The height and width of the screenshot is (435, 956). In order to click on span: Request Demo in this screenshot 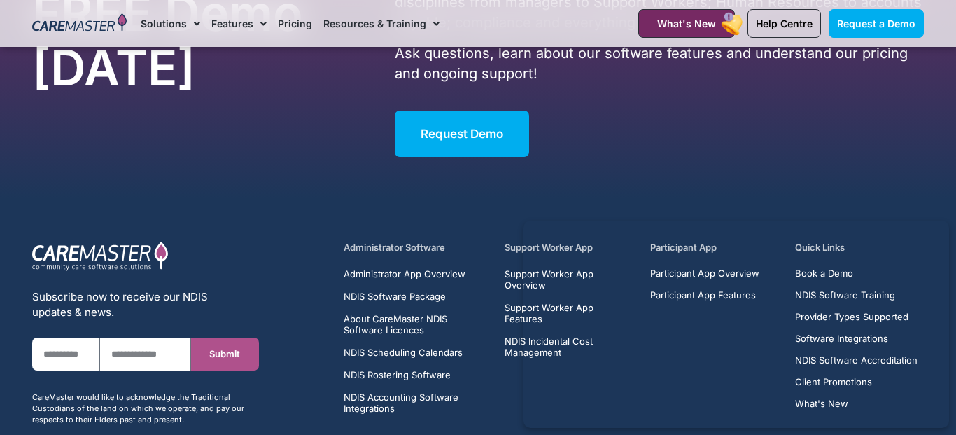, I will do `click(462, 134)`.